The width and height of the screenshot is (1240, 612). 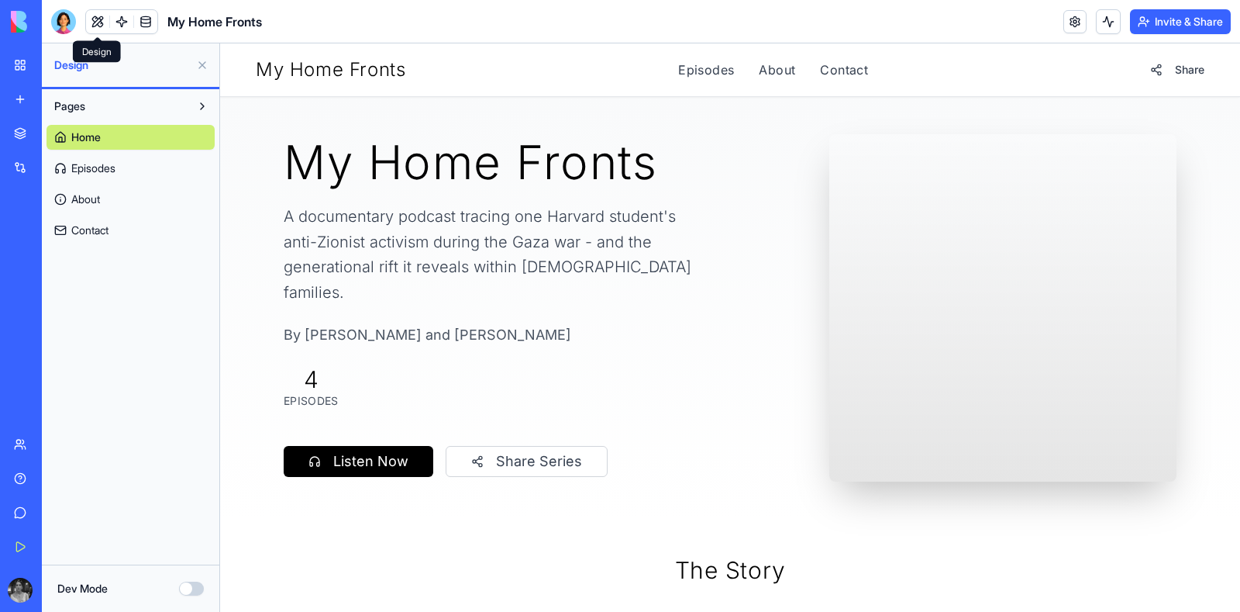 I want to click on span: Pages, so click(x=70, y=106).